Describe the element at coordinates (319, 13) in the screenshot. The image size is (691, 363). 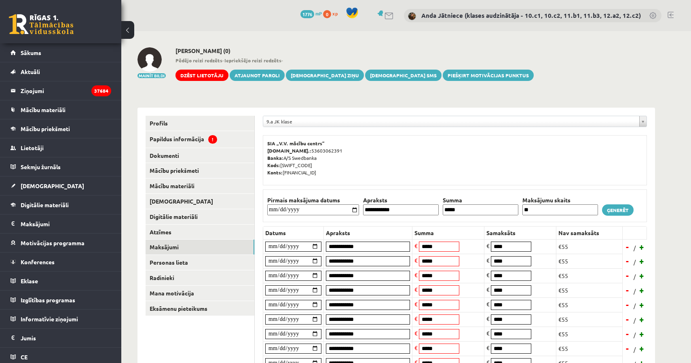
I see `span: mP` at that location.